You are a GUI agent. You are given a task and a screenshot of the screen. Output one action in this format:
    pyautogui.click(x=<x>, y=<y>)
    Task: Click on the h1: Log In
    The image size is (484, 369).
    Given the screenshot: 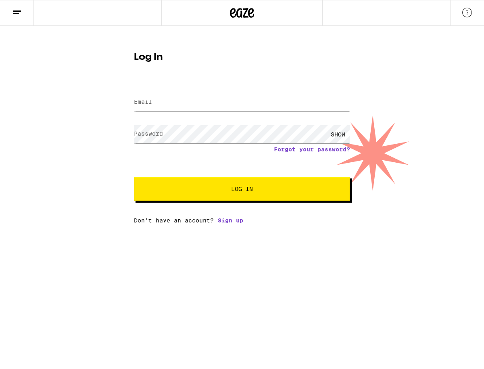 What is the action you would take?
    pyautogui.click(x=242, y=57)
    